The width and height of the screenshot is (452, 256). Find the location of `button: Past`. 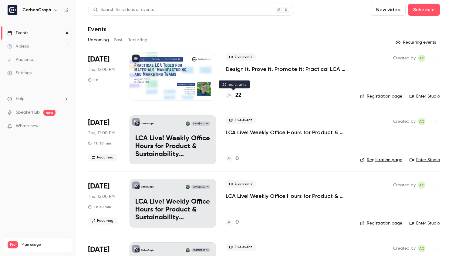

button: Past is located at coordinates (118, 40).